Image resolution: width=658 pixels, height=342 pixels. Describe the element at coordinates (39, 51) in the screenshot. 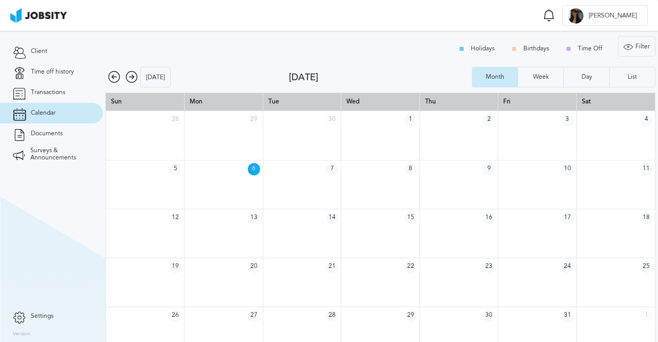

I see `span: Client` at that location.